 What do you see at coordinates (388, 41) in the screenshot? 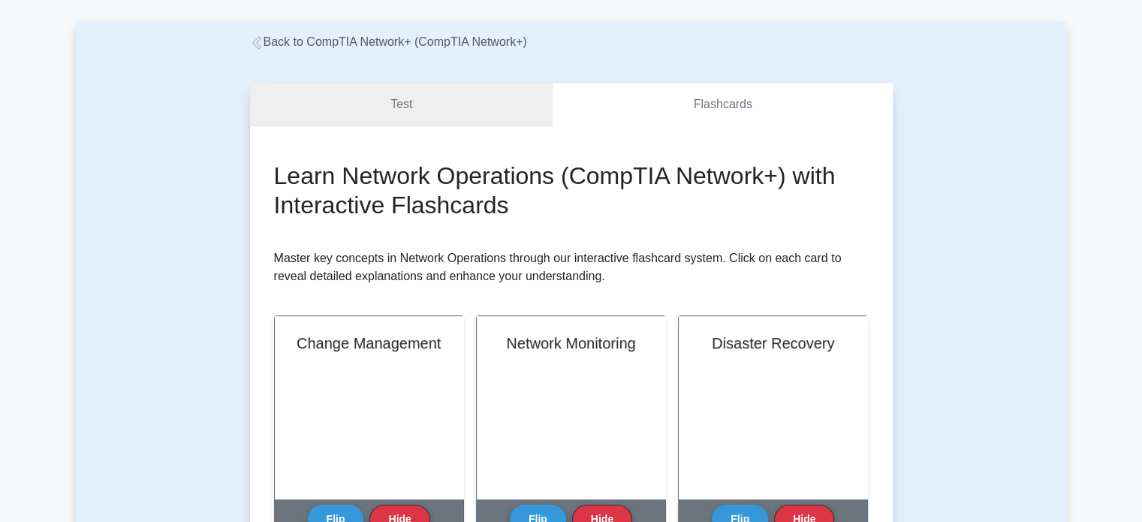
I see `a: Back to CompTIA Network+ (CompTIA Network+)` at bounding box center [388, 41].